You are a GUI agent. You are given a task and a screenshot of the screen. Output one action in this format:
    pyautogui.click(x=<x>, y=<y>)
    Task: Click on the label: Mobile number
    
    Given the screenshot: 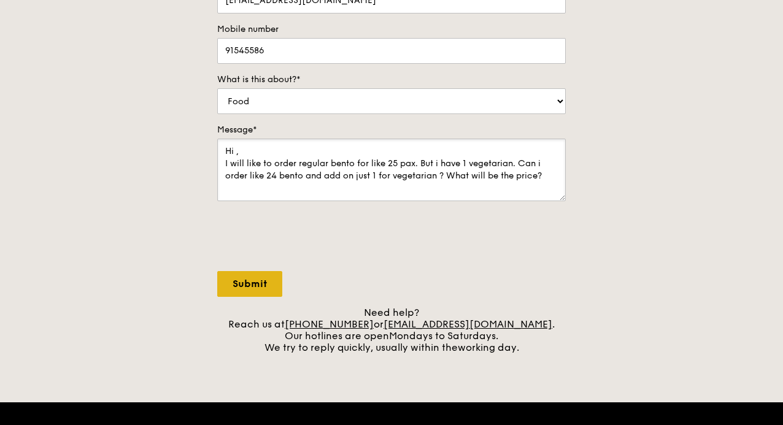 What is the action you would take?
    pyautogui.click(x=392, y=29)
    